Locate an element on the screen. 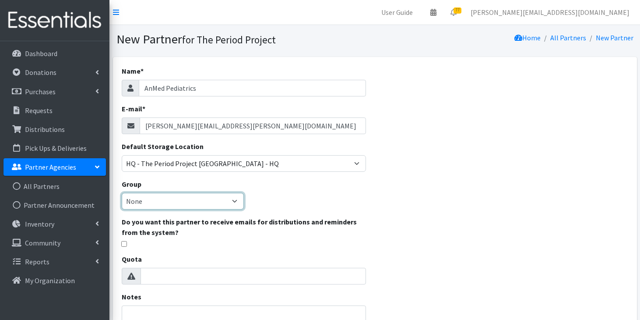 The image size is (640, 320). a: New Partner is located at coordinates (615, 38).